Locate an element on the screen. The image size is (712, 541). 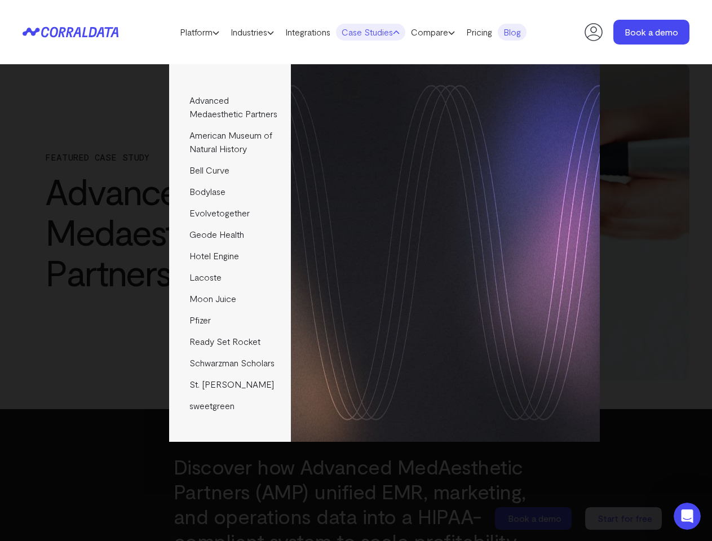
a: Ready Set Rocket is located at coordinates (229, 342).